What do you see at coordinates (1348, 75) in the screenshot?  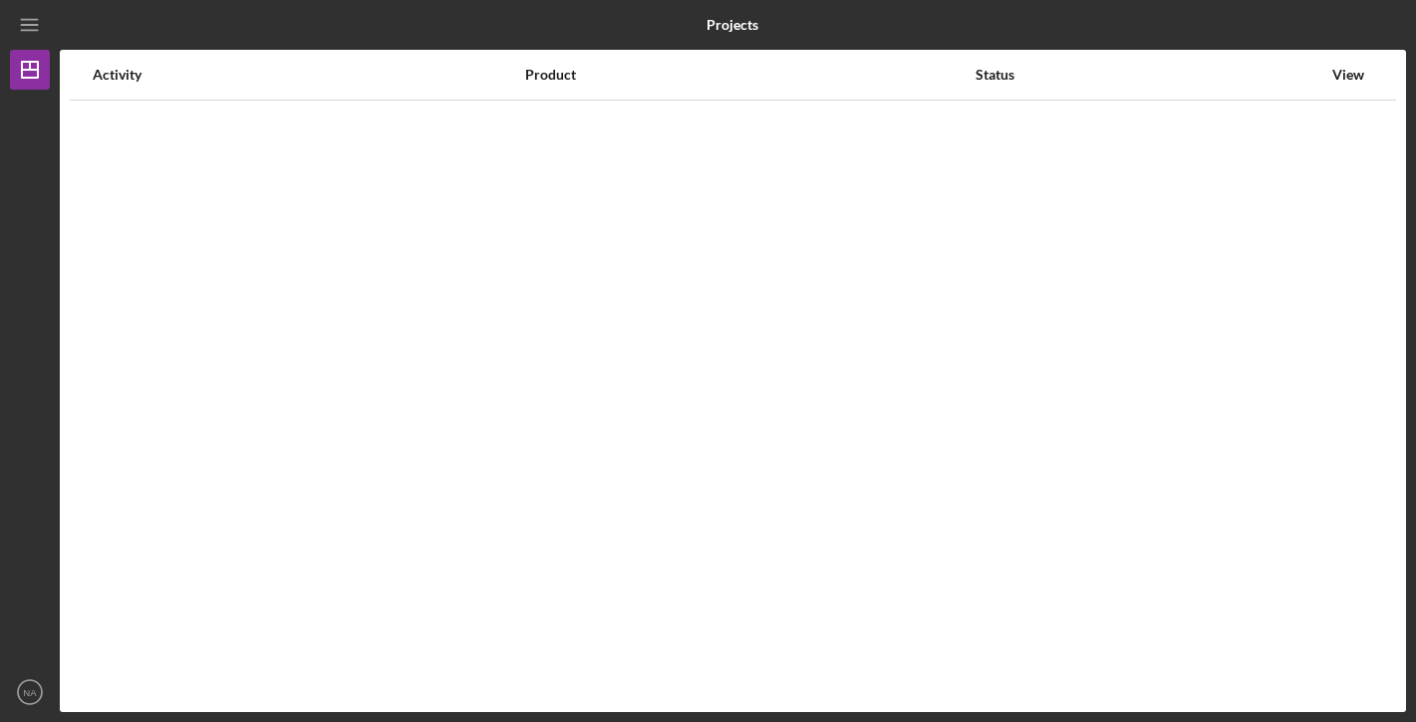 I see `div: View` at bounding box center [1348, 75].